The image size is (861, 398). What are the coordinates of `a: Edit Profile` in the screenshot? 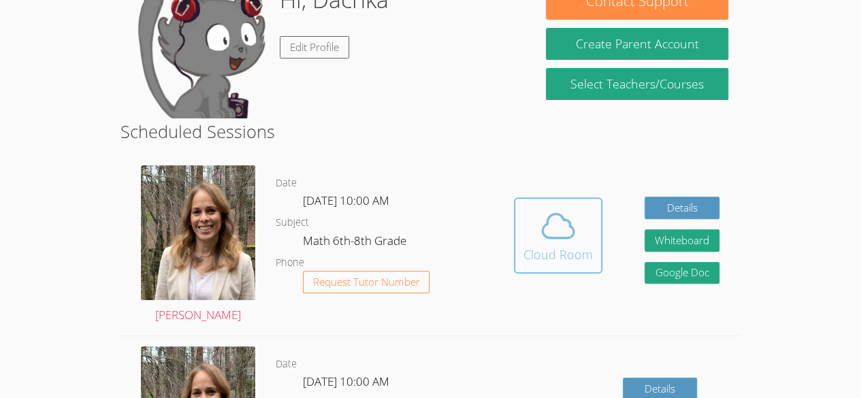 It's located at (315, 47).